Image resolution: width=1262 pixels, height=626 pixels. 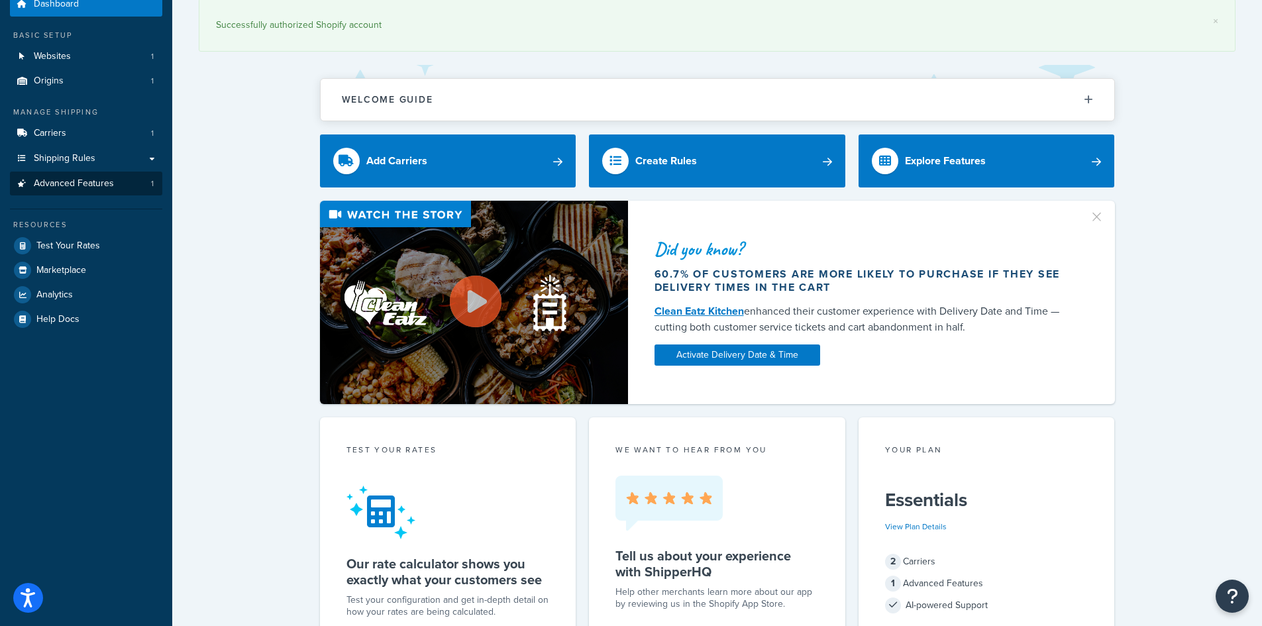 What do you see at coordinates (915, 526) in the screenshot?
I see `a: View Plan Details` at bounding box center [915, 526].